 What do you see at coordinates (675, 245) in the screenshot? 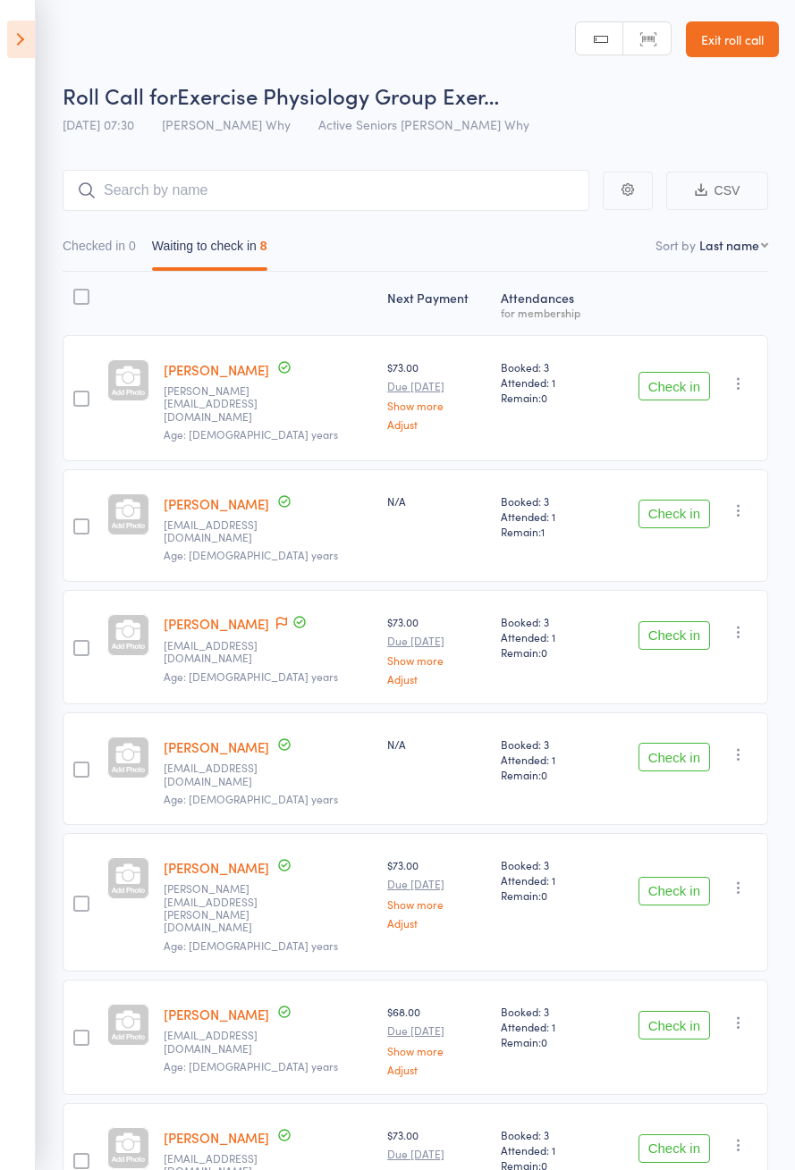
I see `label: Sort by` at bounding box center [675, 245].